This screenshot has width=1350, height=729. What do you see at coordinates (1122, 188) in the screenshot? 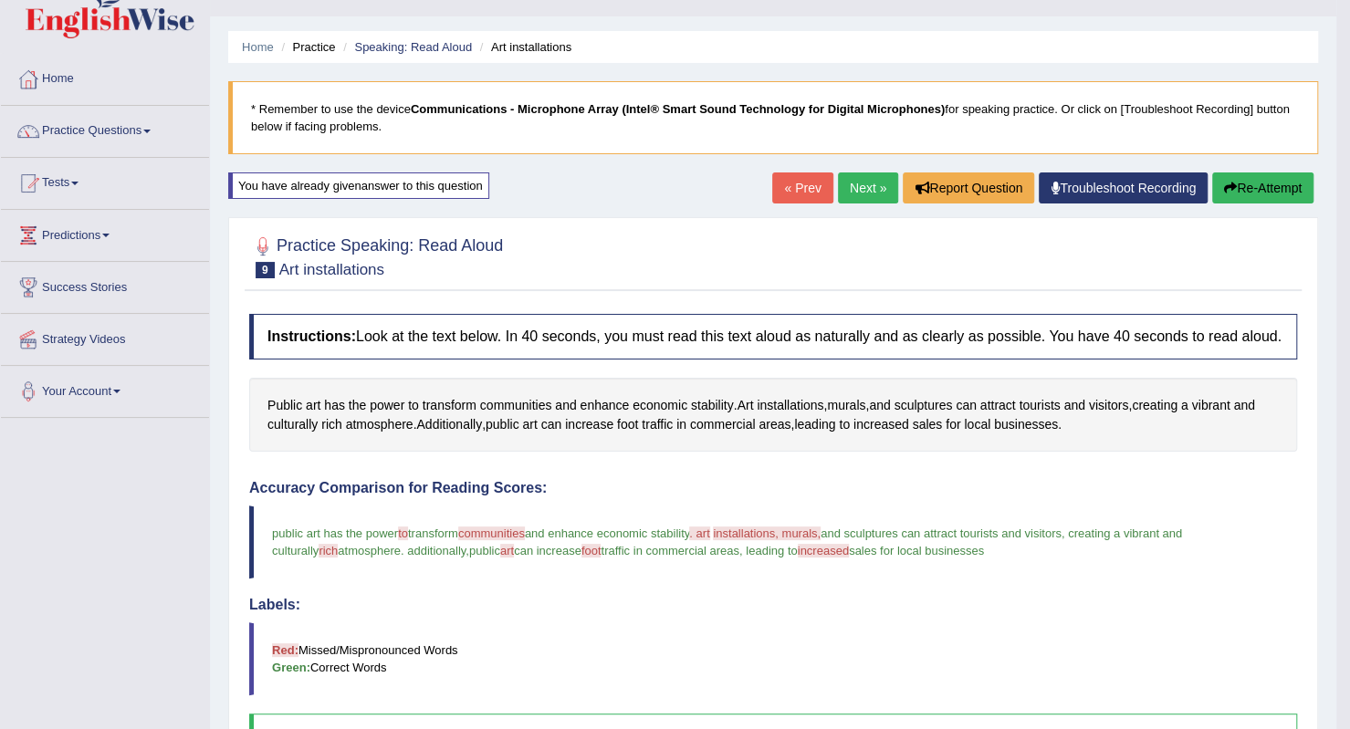
I see `a: Troubleshoot Recording` at bounding box center [1122, 188].